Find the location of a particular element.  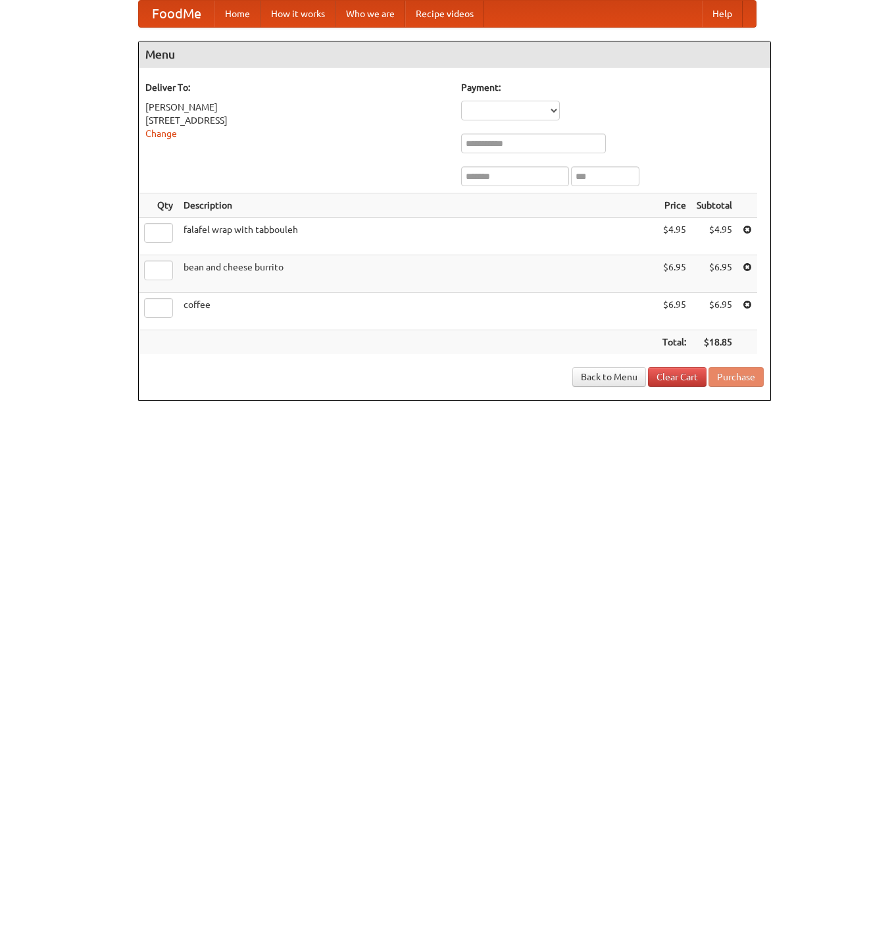

a: Help is located at coordinates (722, 14).